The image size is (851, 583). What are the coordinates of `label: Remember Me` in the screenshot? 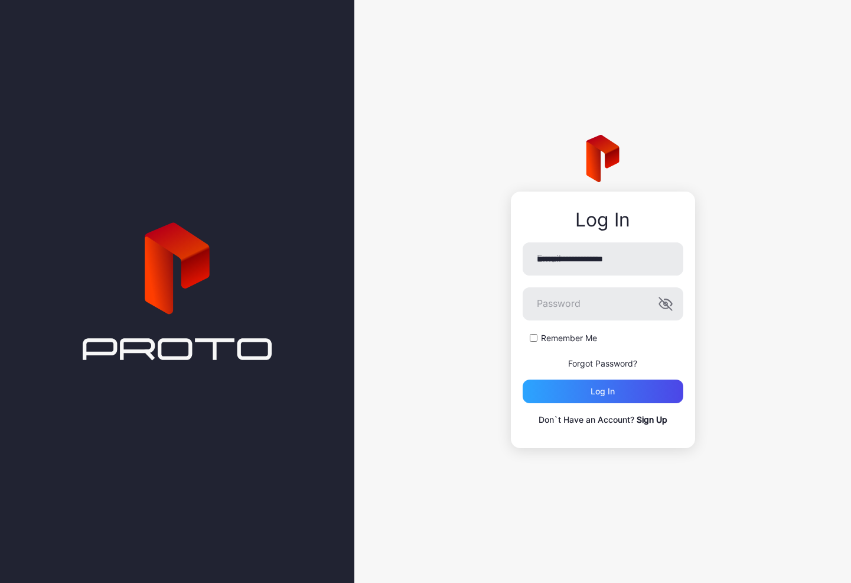 It's located at (569, 338).